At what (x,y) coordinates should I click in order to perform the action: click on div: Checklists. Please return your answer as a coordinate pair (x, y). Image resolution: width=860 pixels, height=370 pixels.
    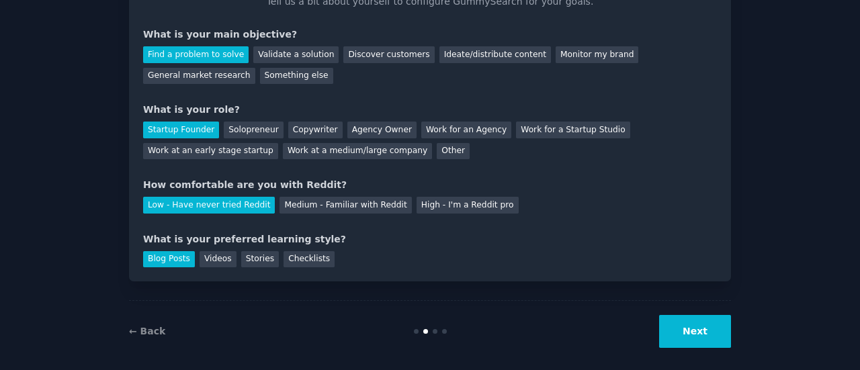
    Looking at the image, I should click on (309, 259).